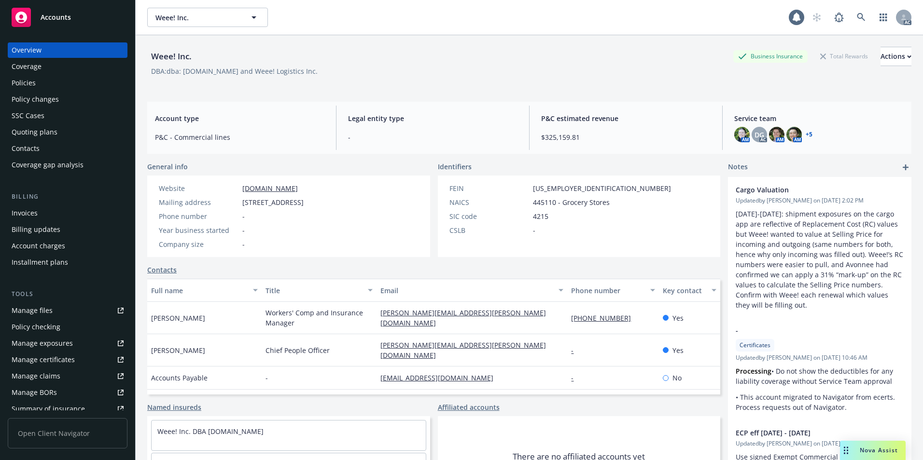 Image resolution: width=923 pixels, height=460 pixels. I want to click on div: Email, so click(467, 290).